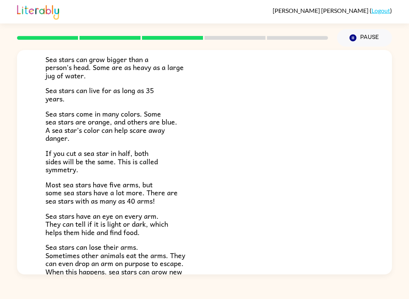 This screenshot has width=409, height=299. What do you see at coordinates (38, 11) in the screenshot?
I see `img: Literably` at bounding box center [38, 11].